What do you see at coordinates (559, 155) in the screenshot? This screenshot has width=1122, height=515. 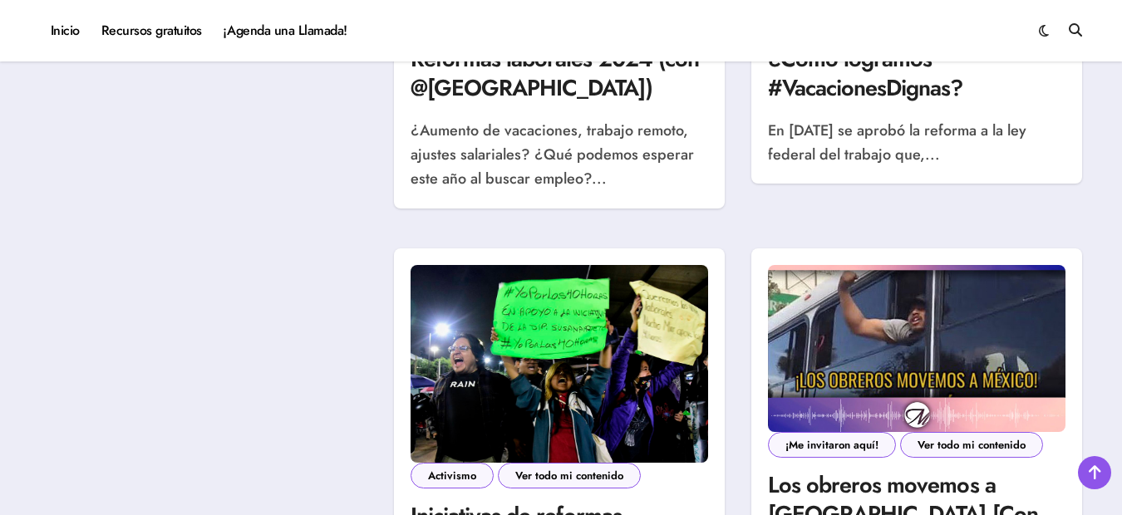 I see `p: ¿Aumento de vacaciones, trabajo remoto, ajustes salariales? ¿Qué podemos esperar este año al busc...` at bounding box center [559, 155].